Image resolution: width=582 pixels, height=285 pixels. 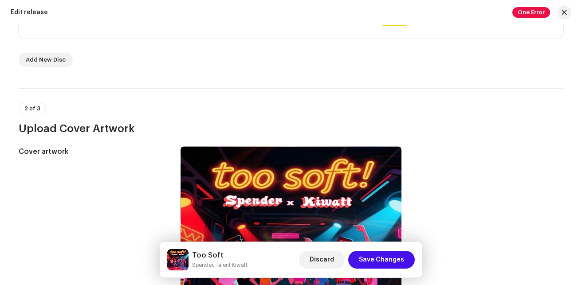 What do you see at coordinates (178, 260) in the screenshot?
I see `img: 36b628b2-eb85-4a84-a46b-fc122f65a3aa` at bounding box center [178, 260].